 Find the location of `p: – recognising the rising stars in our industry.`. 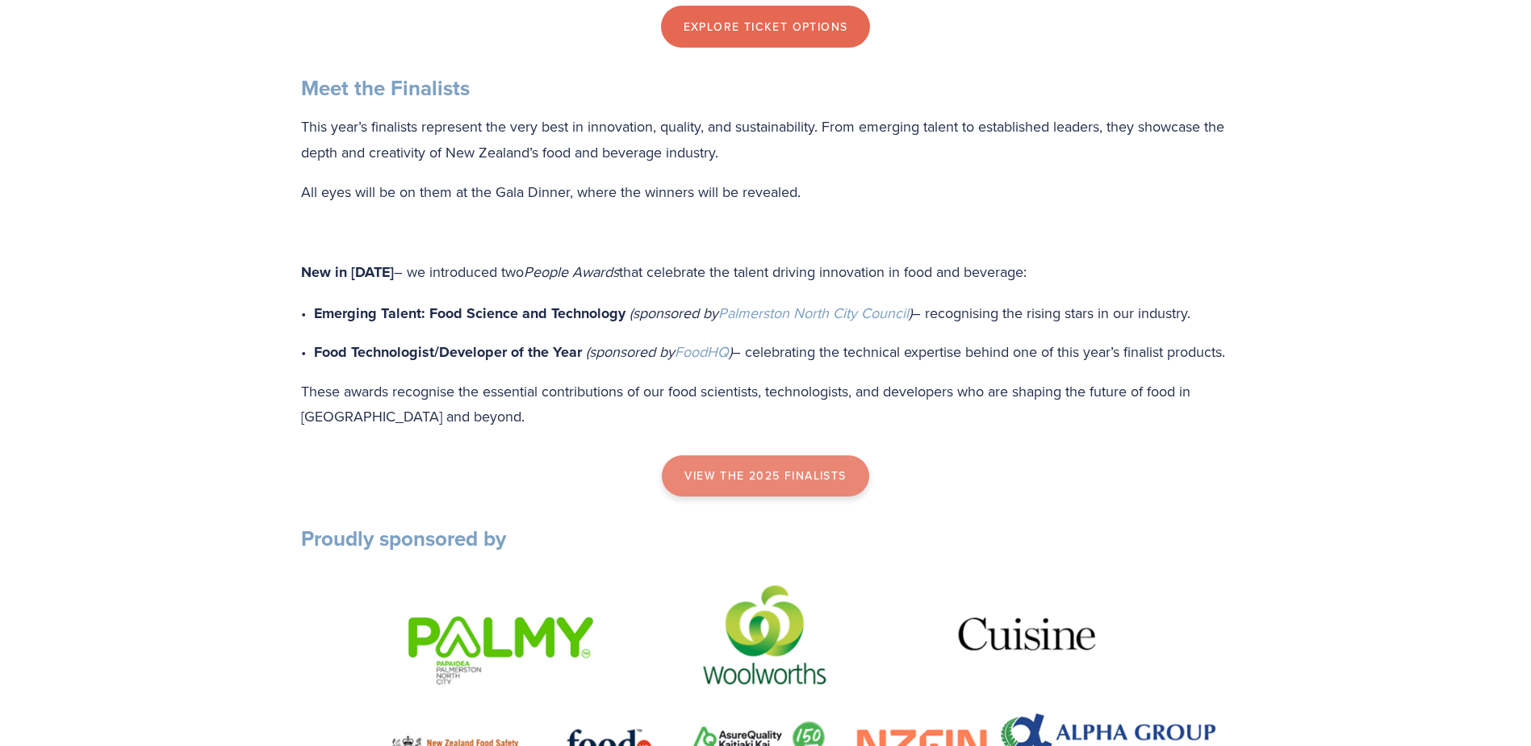

p: – recognising the rising stars in our industry. is located at coordinates (773, 313).